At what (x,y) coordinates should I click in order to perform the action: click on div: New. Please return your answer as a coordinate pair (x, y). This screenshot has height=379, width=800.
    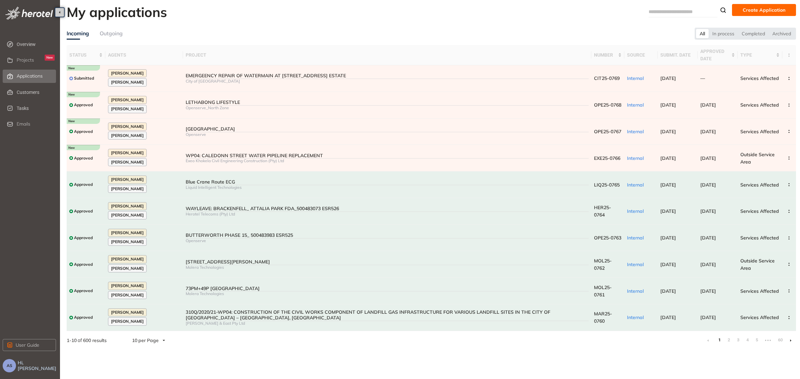
    Looking at the image, I should click on (50, 58).